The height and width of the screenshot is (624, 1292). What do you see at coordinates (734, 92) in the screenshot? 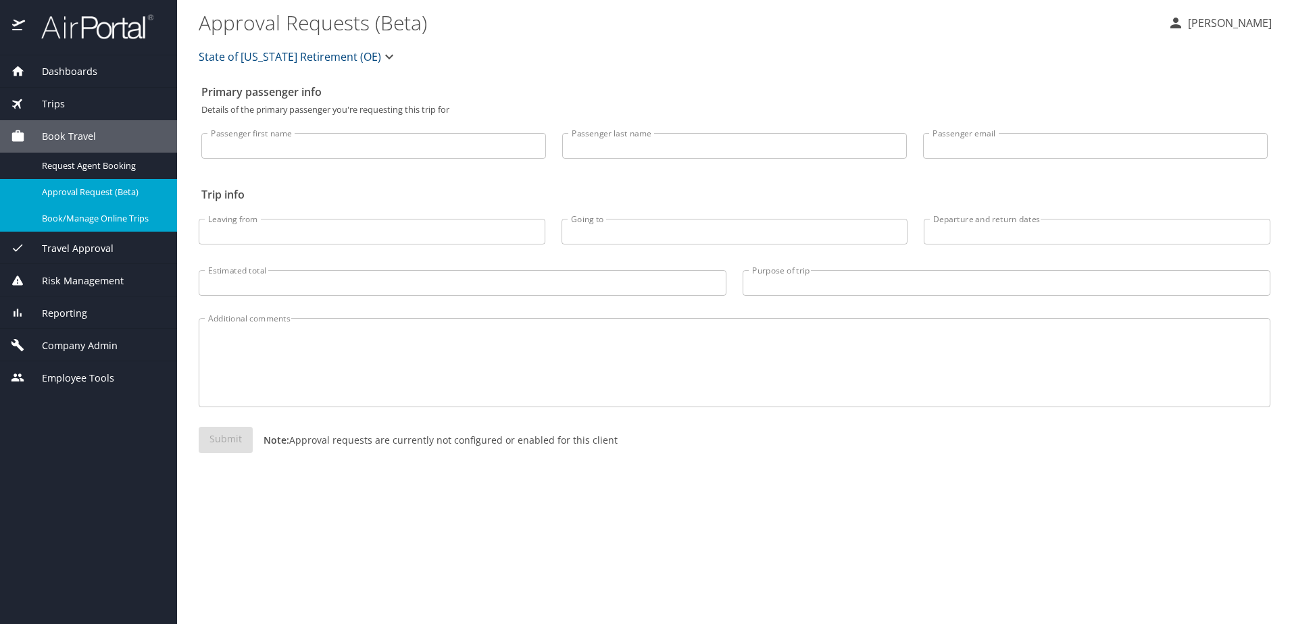
I see `h2: Primary passenger info` at bounding box center [734, 92].